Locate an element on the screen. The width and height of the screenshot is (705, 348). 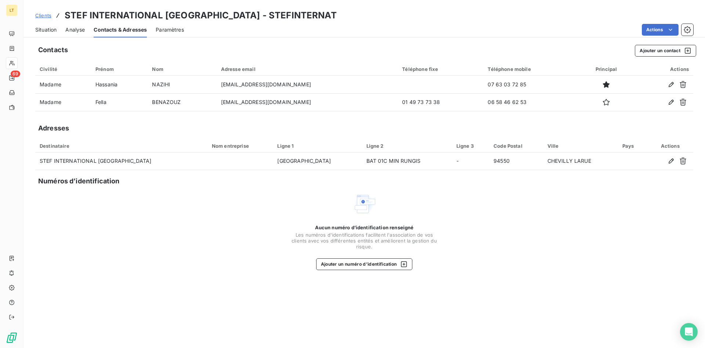
div: Ligne 1 is located at coordinates (317, 146).